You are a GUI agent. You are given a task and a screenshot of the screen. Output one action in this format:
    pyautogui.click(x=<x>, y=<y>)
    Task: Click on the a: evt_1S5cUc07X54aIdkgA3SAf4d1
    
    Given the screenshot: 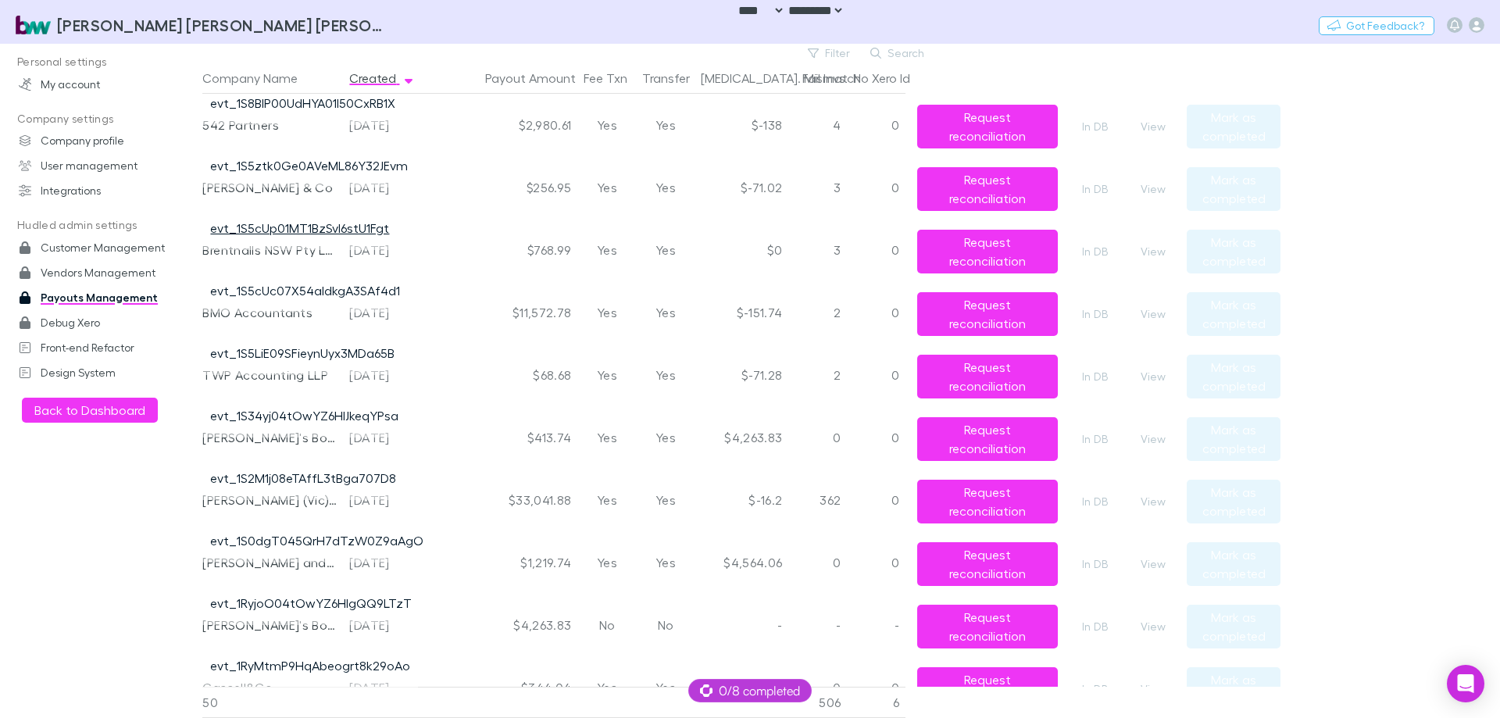 What is the action you would take?
    pyautogui.click(x=305, y=290)
    